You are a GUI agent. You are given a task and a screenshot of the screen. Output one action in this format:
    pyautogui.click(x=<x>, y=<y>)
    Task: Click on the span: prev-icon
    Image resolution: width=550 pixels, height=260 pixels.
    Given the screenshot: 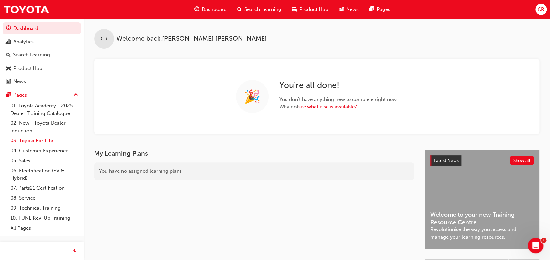 What is the action you would take?
    pyautogui.click(x=74, y=251)
    